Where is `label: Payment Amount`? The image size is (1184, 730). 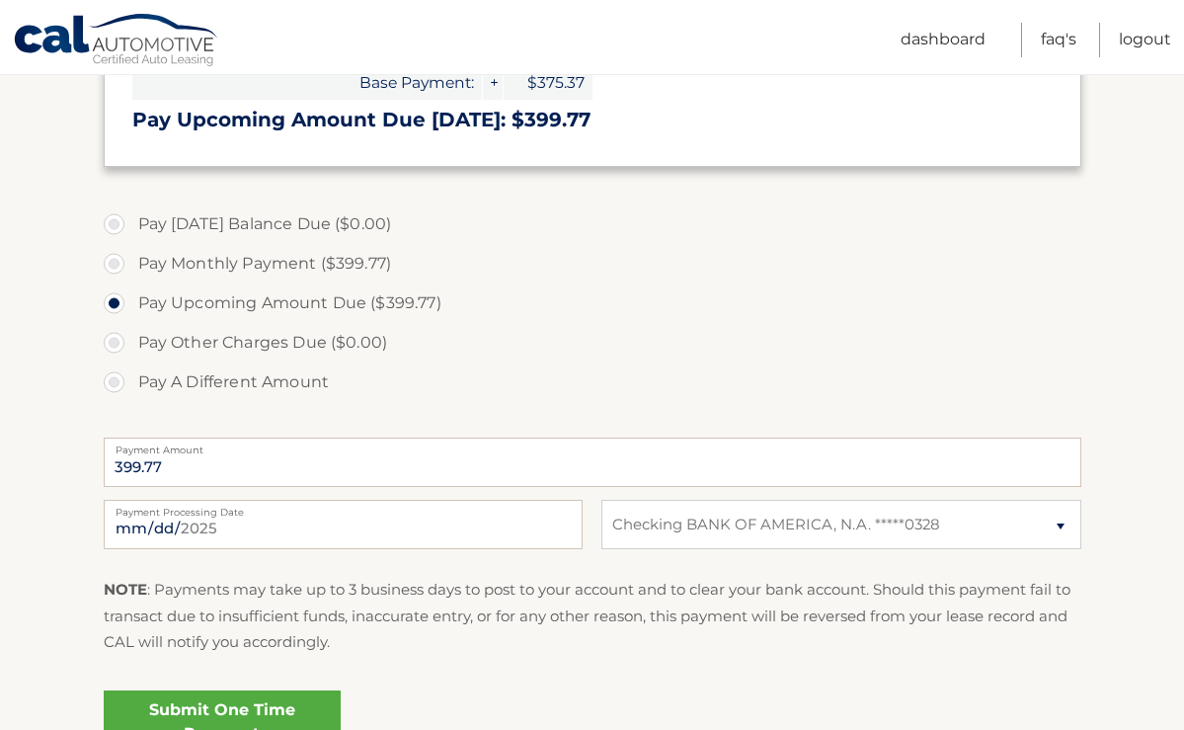
label: Payment Amount is located at coordinates (592, 445).